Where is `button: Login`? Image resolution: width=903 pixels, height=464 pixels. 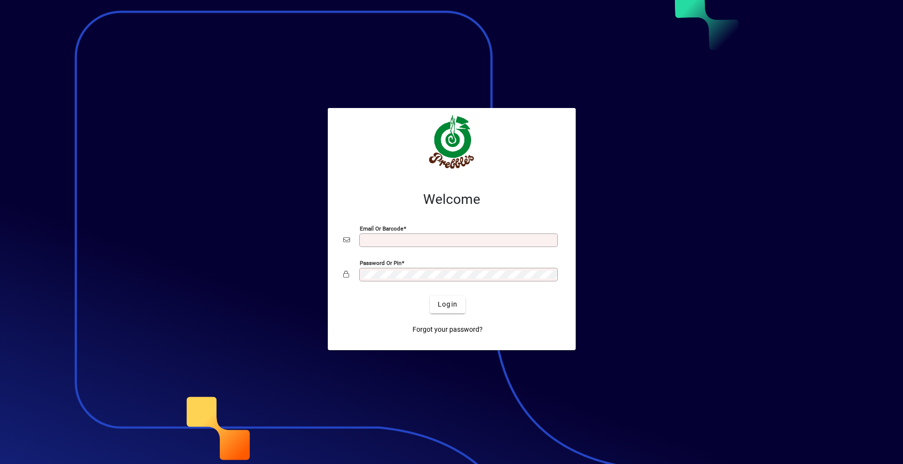 button: Login is located at coordinates (447, 305).